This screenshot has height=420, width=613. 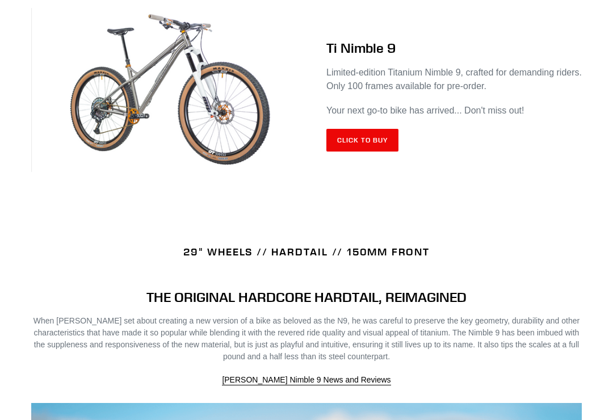 What do you see at coordinates (306, 297) in the screenshot?
I see `h4: THE ORIGINAL HARDCORE HARDTAIL, REIMAGINED` at bounding box center [306, 297].